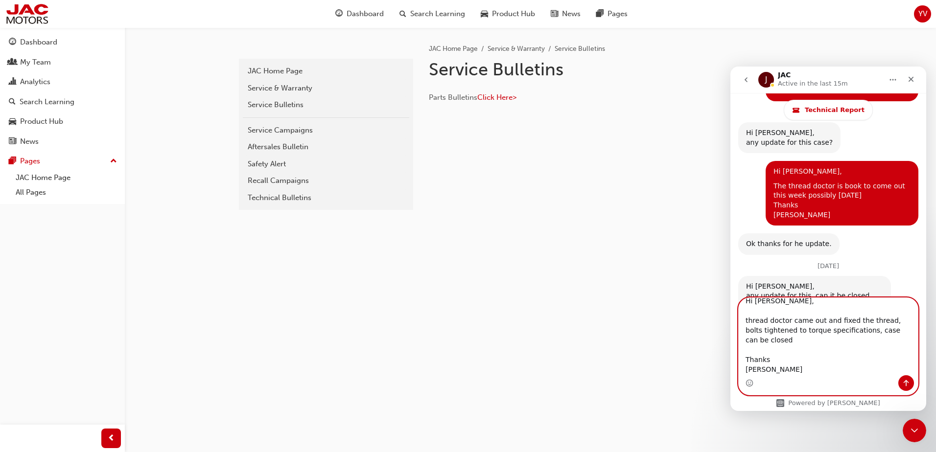 This screenshot has width=936, height=452. I want to click on a: My Team, so click(62, 62).